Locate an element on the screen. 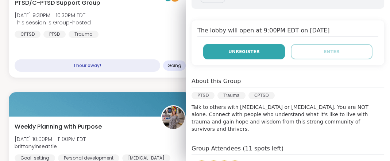  button: Enter is located at coordinates (332, 52).